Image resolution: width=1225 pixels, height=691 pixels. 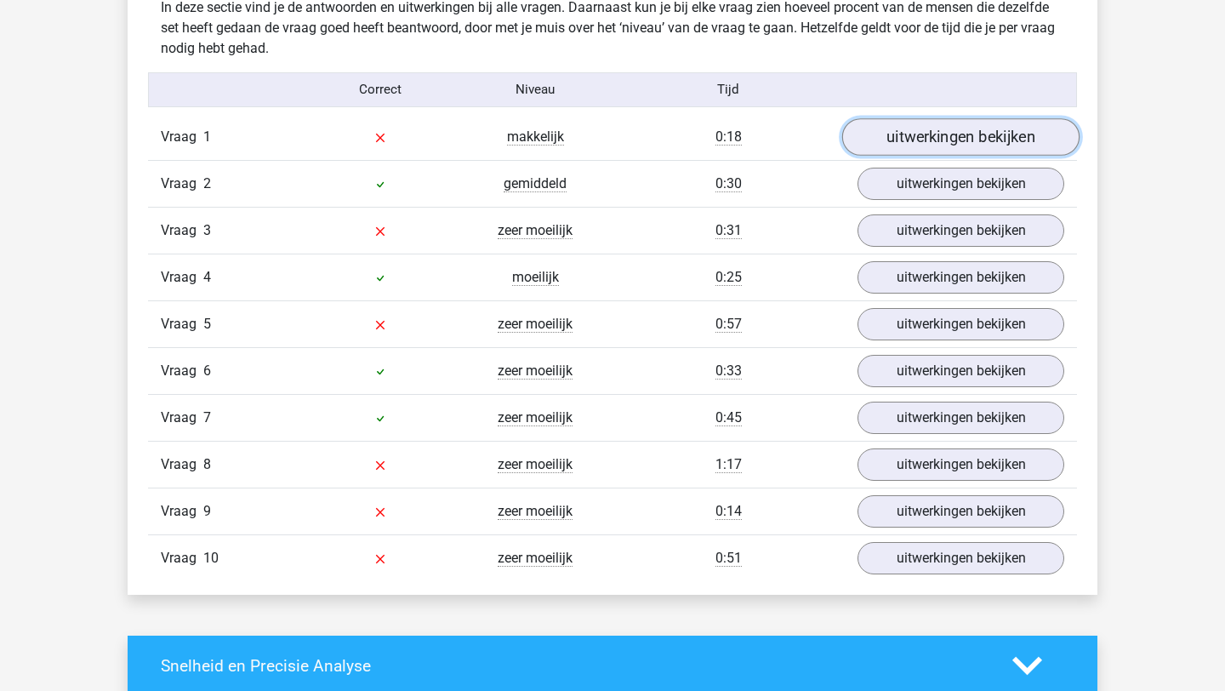 I want to click on span: 1, so click(x=207, y=136).